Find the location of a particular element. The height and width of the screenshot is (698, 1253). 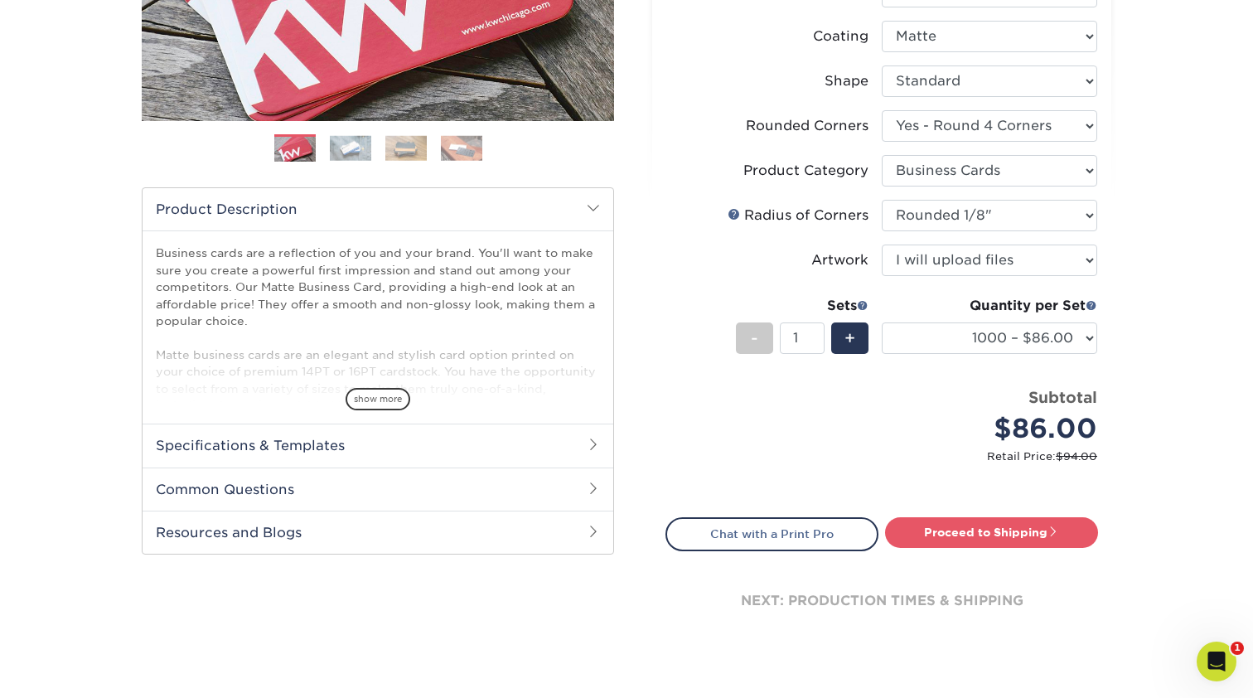

div: Sets is located at coordinates (802, 306).